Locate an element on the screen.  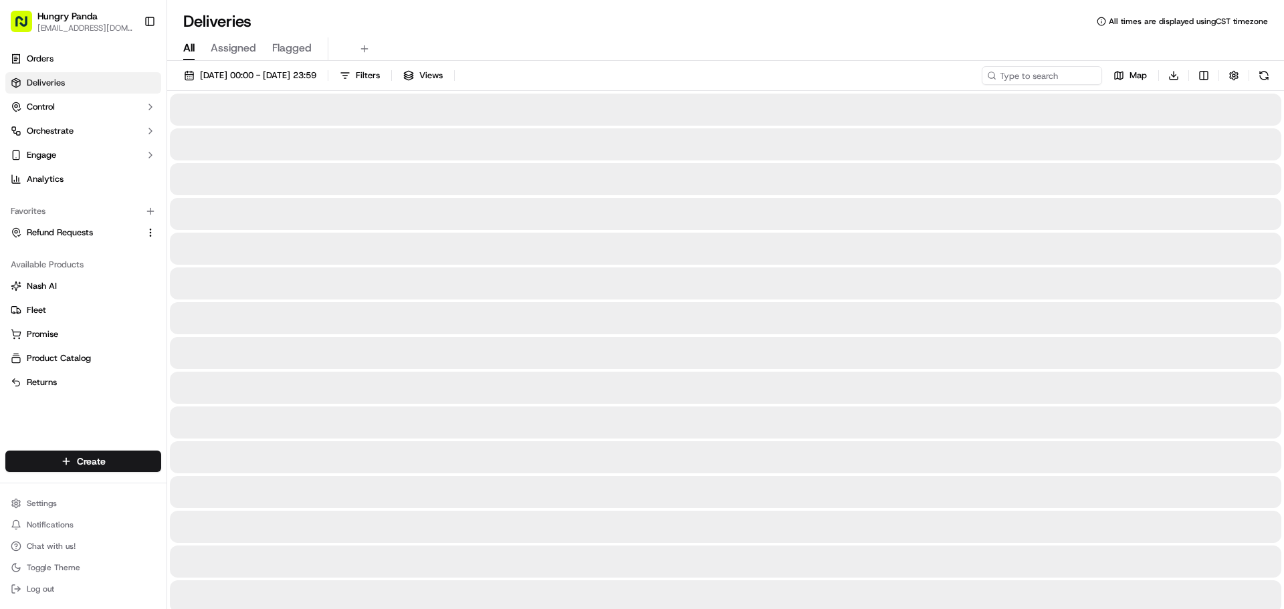
a: Product Catalog is located at coordinates (83, 358).